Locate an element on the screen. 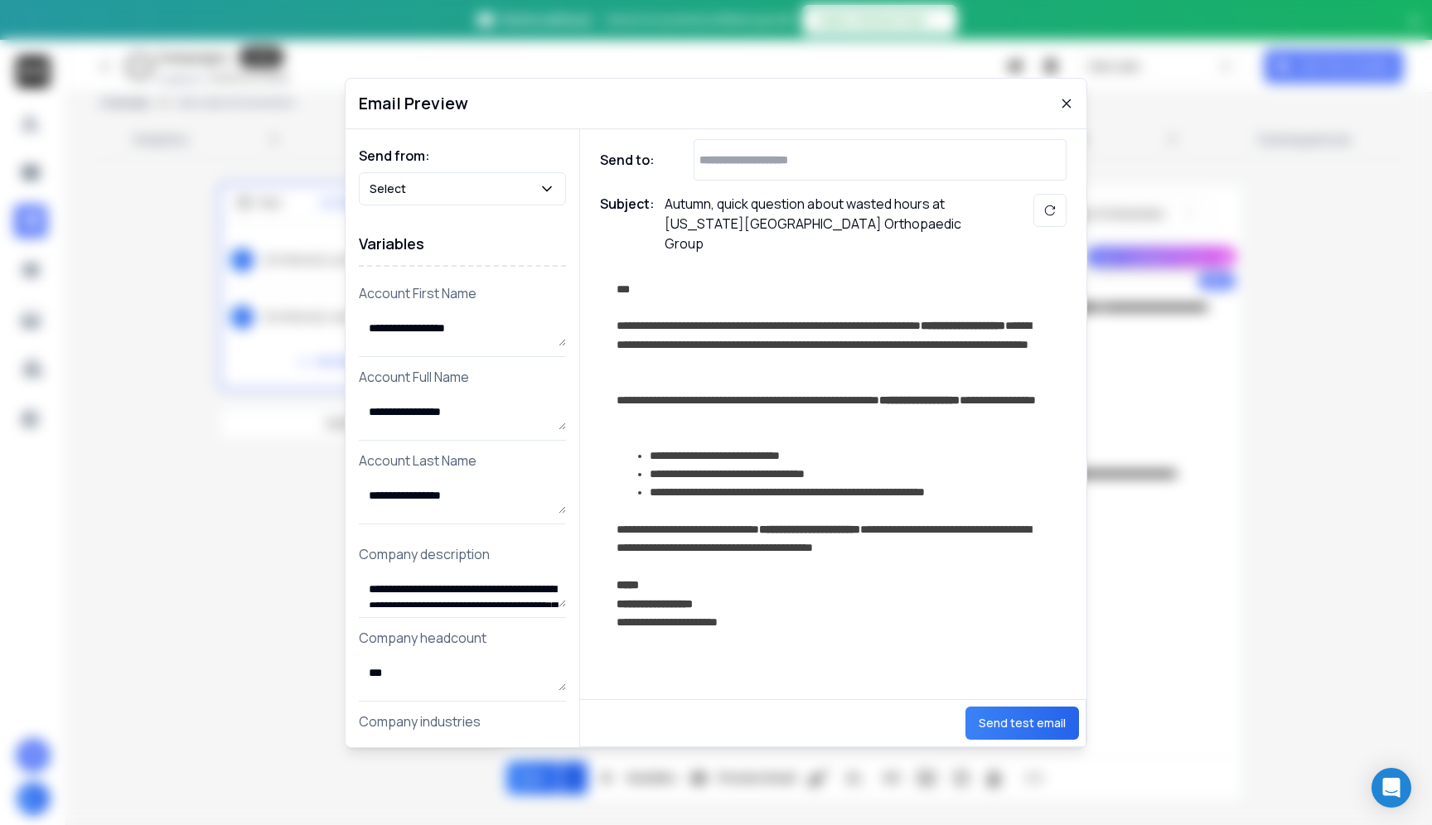 Image resolution: width=1432 pixels, height=825 pixels. p: Company headcount is located at coordinates (462, 638).